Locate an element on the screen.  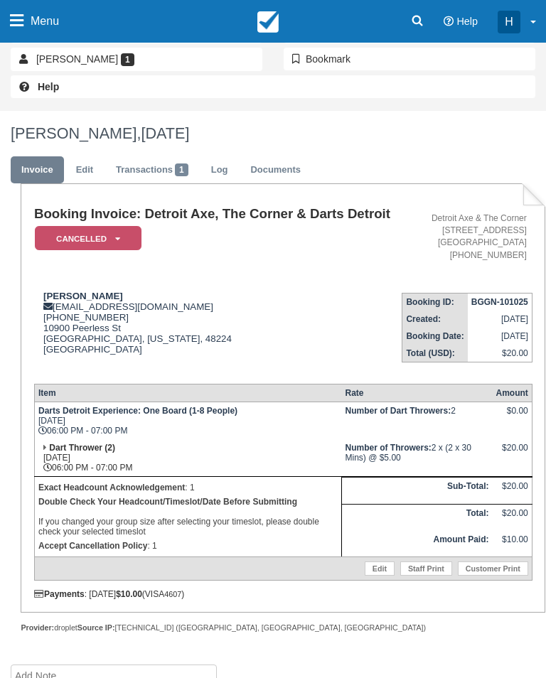
a: Documents is located at coordinates (275, 170).